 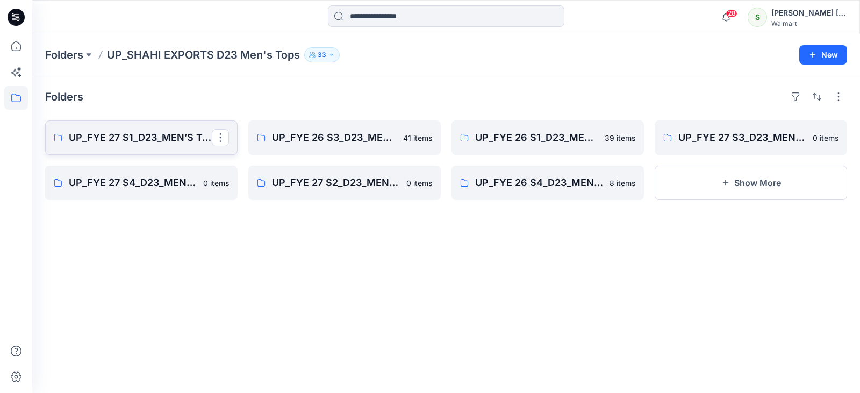 I want to click on a: UP_FYE 27 S1_D23_MEN’S TOP SHAHI, so click(x=141, y=138).